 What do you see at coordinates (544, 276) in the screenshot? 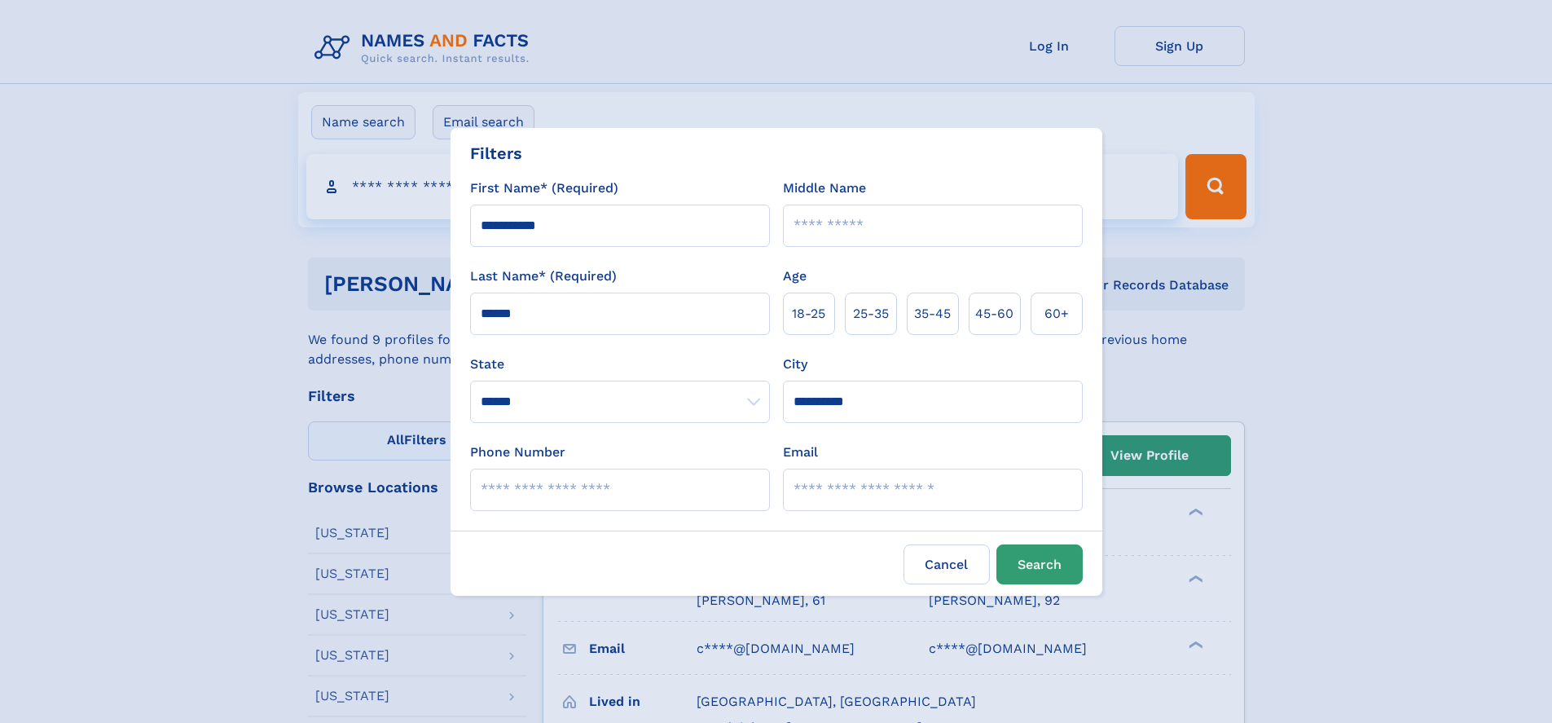
I see `label: Last Name* (Required)` at bounding box center [544, 276].